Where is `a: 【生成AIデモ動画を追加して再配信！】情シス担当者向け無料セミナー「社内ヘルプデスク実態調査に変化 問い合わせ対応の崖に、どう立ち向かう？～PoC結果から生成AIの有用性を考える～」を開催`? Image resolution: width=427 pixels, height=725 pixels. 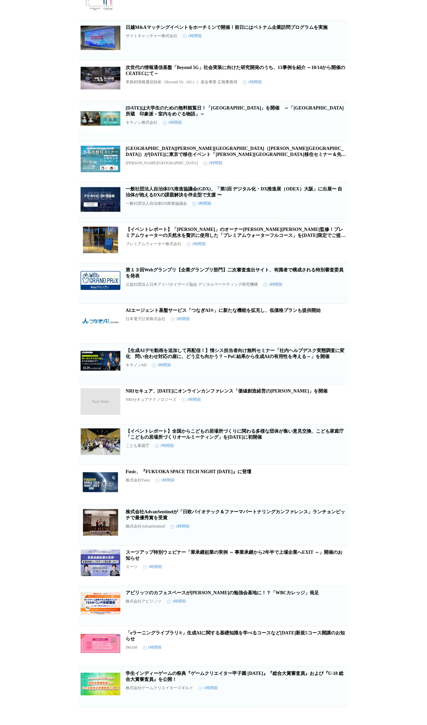 a: 【生成AIデモ動画を追加して再配信！】情シス担当者向け無料セミナー「社内ヘルプデスク実態調査に変化 問い合わせ対応の崖に、どう立ち向かう？～PoC結果から生成AIの有用性を考える～」を開催 is located at coordinates (235, 353).